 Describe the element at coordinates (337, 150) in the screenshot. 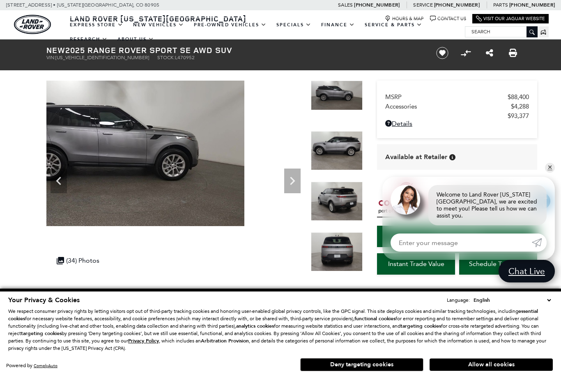

I see `img: New 2025 Eiger Grey Land Rover SE image 10` at that location.